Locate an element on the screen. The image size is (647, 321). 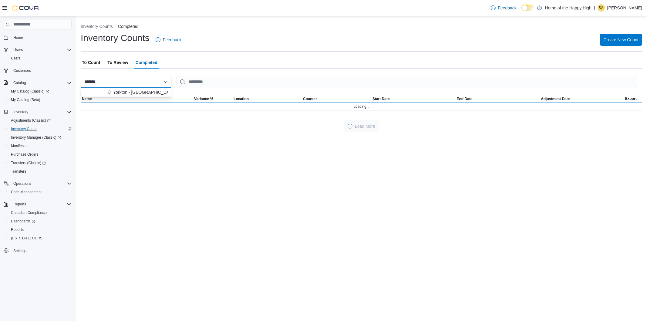
span: Location is located at coordinates (241, 99).